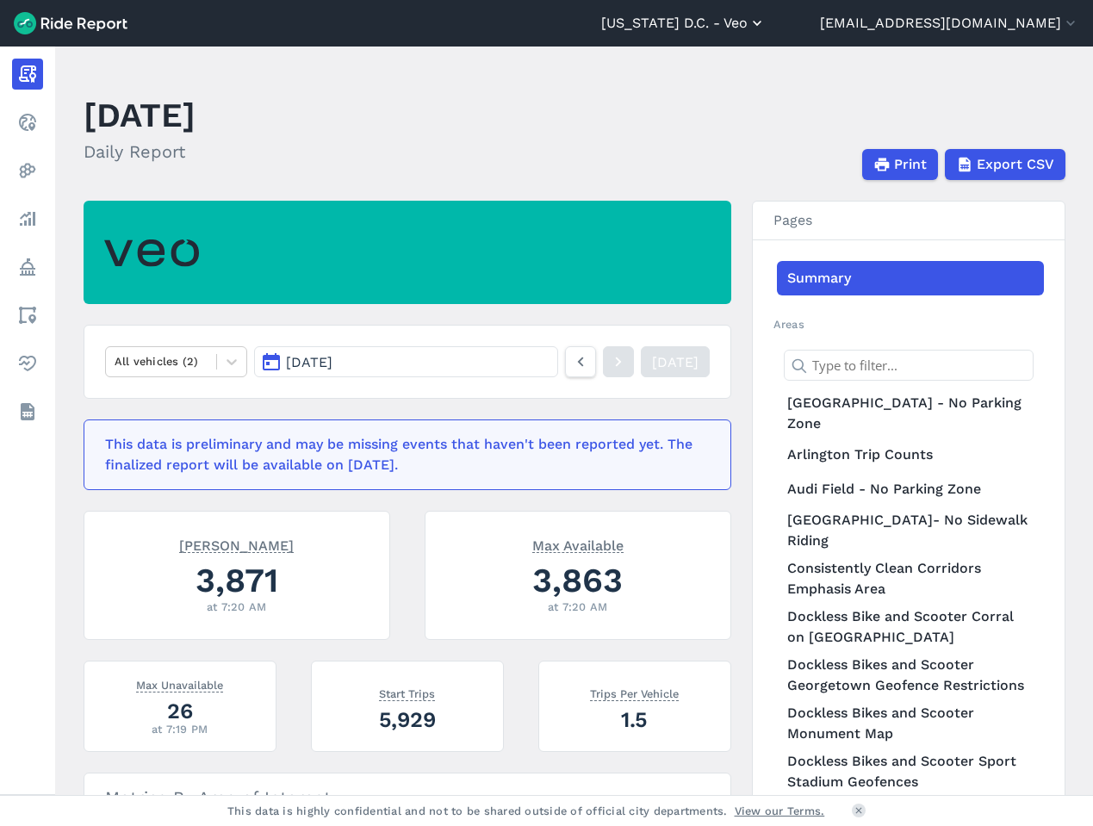 The width and height of the screenshot is (1093, 826). I want to click on h3: Pages, so click(909, 221).